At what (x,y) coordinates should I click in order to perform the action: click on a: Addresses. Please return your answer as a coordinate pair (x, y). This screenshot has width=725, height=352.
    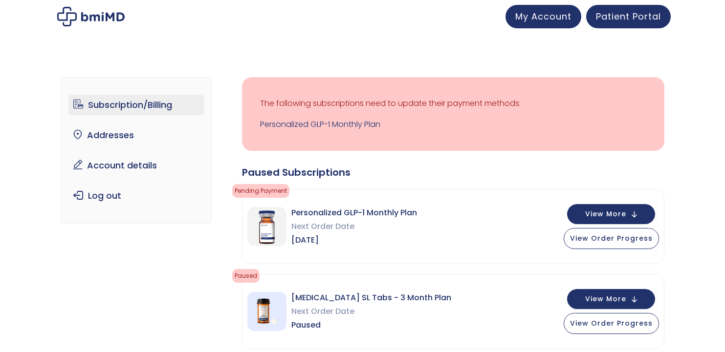
    Looking at the image, I should click on (136, 135).